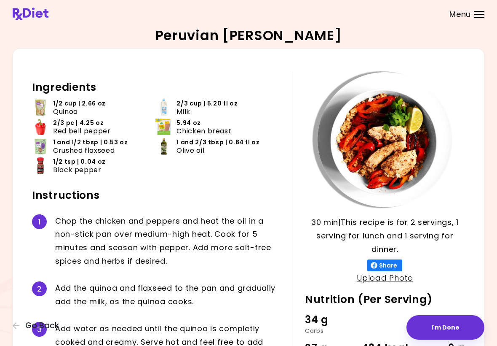 The width and height of the screenshot is (497, 346). I want to click on span: Quinoa, so click(65, 111).